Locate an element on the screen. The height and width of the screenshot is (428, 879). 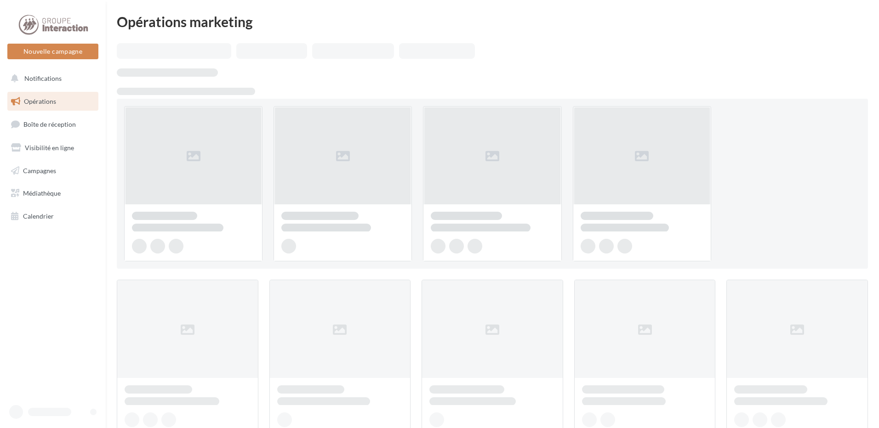
div: Opérations marketing is located at coordinates (492, 22).